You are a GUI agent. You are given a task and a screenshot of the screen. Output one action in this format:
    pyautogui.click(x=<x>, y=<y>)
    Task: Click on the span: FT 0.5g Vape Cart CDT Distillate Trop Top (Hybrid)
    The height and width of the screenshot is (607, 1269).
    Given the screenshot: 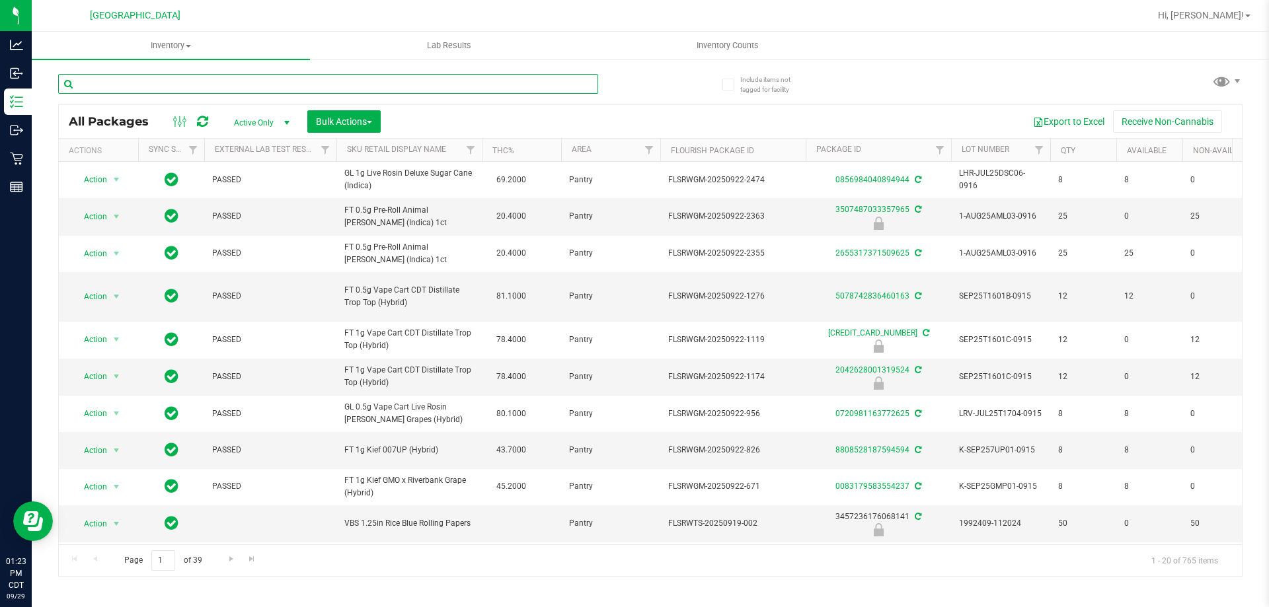 What is the action you would take?
    pyautogui.click(x=409, y=297)
    